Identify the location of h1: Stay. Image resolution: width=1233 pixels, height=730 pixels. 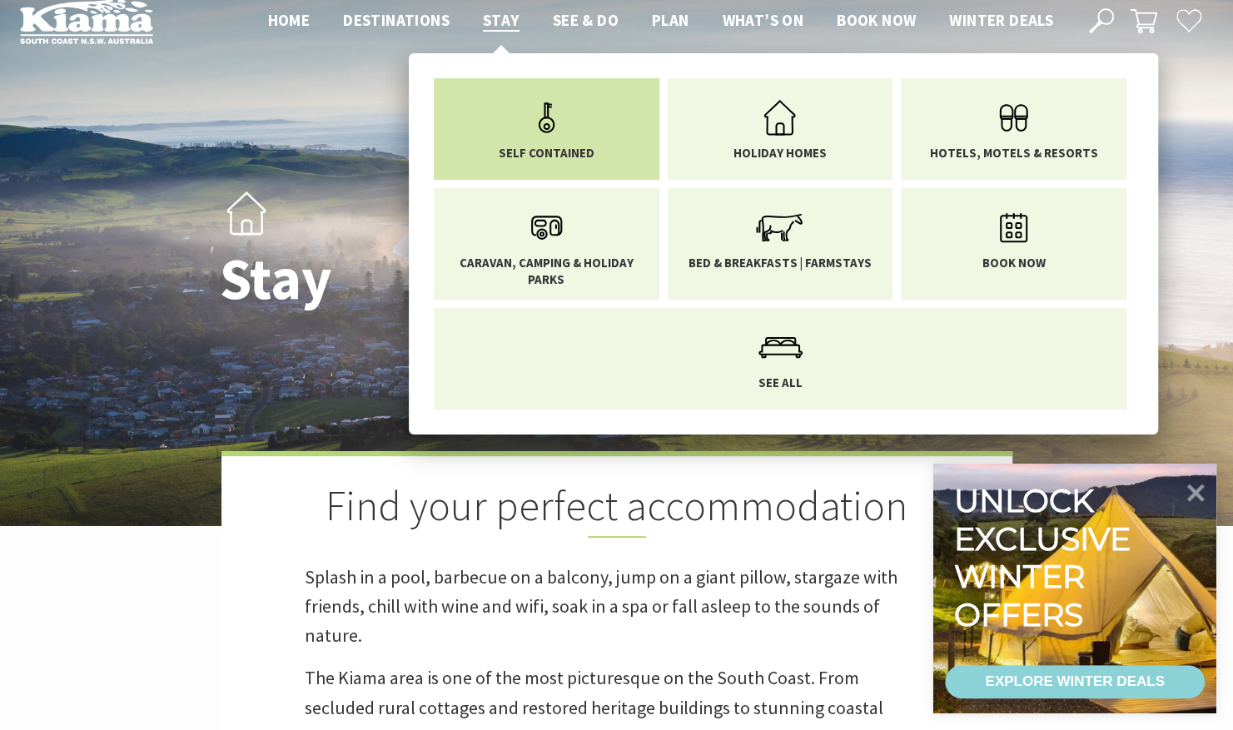
(455, 278).